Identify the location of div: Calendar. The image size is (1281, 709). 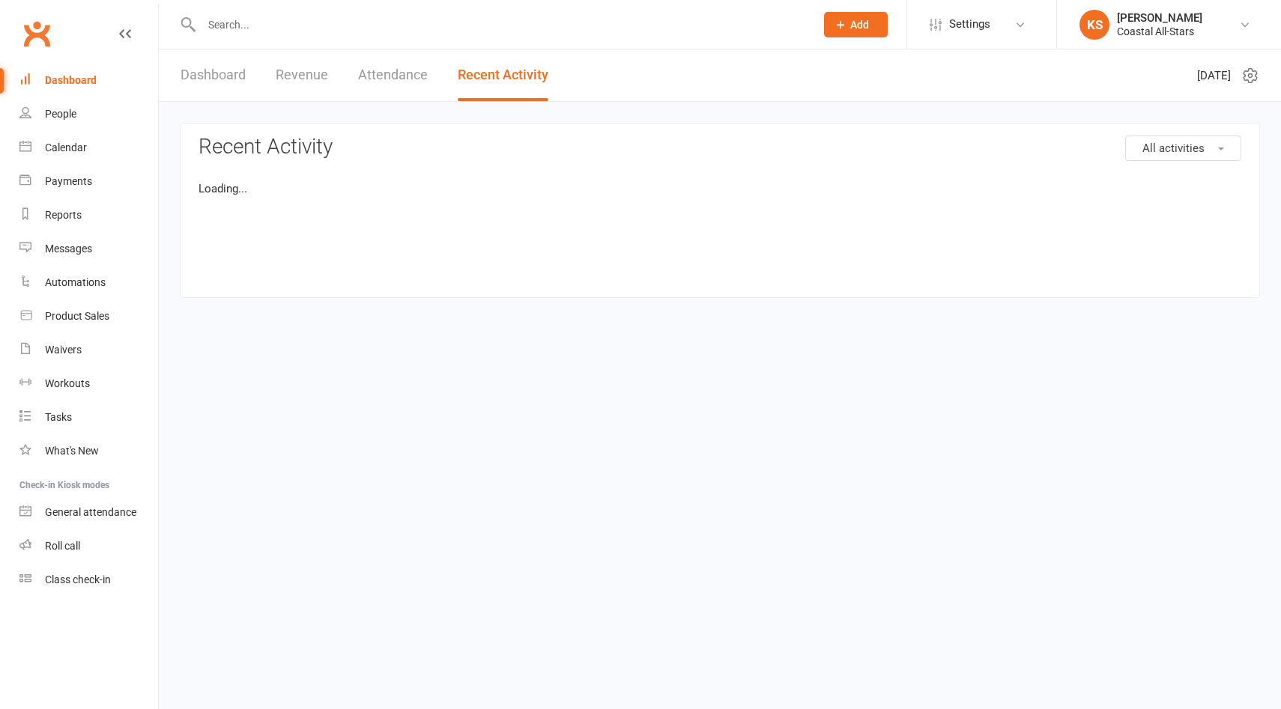
(66, 148).